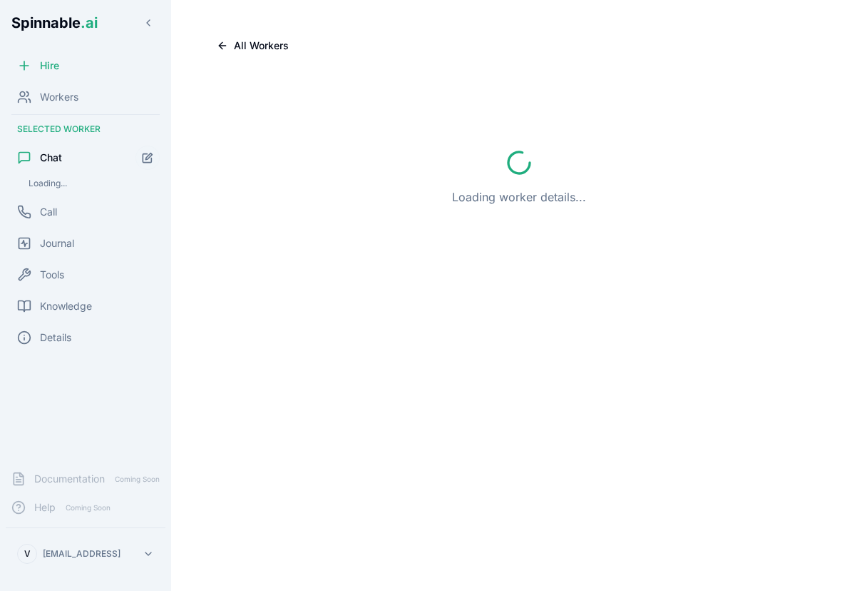  I want to click on div: Selected Worker, so click(86, 129).